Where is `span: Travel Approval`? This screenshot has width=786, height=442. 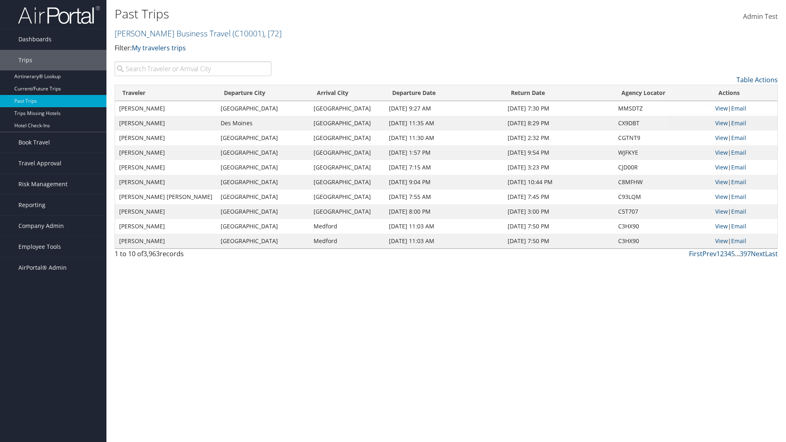 span: Travel Approval is located at coordinates (40, 163).